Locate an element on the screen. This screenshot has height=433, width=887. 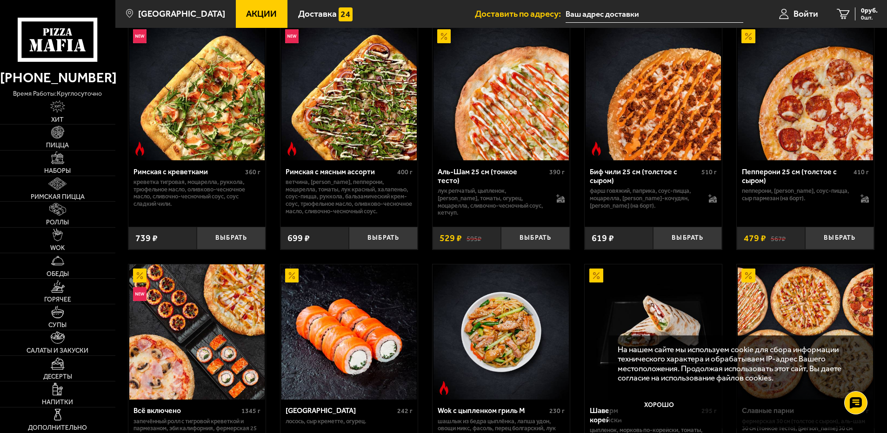
a: АкционныйШаверма с морковью по-корейски is located at coordinates (653, 332).